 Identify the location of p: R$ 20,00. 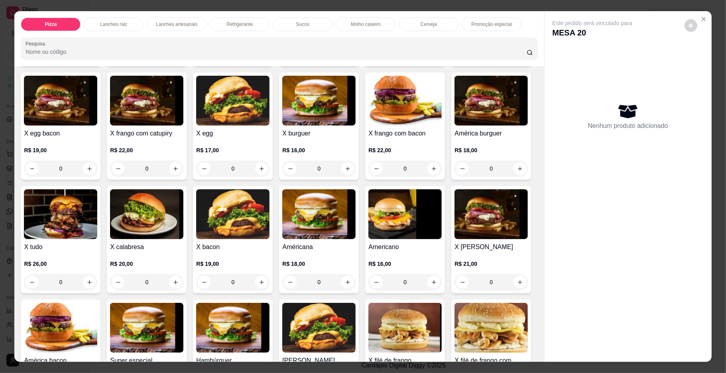
(147, 264).